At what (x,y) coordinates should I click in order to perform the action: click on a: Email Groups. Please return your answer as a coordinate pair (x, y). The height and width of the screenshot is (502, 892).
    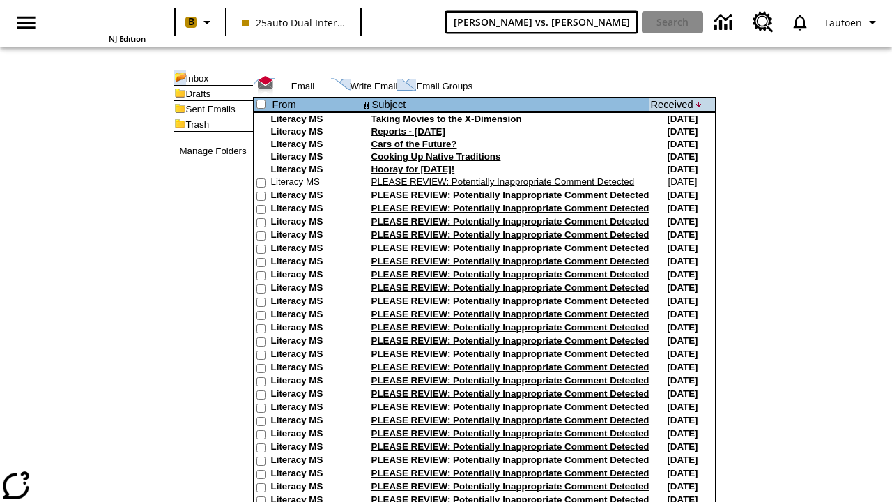
    Looking at the image, I should click on (444, 86).